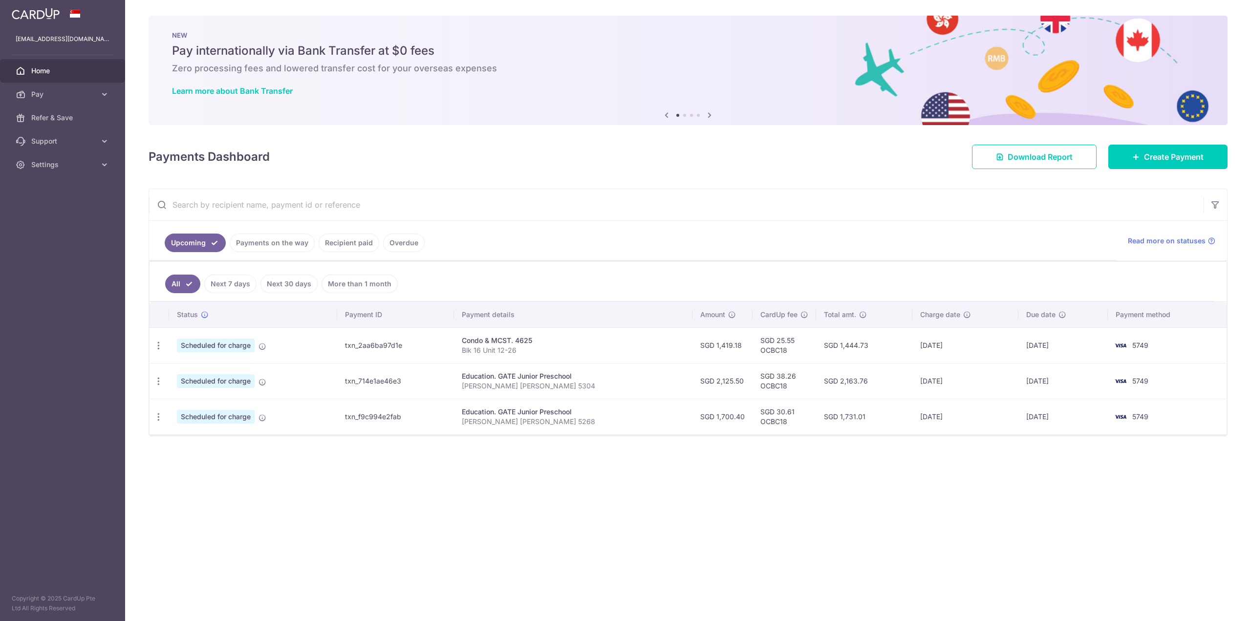 The width and height of the screenshot is (1251, 621). What do you see at coordinates (840, 315) in the screenshot?
I see `span: Total amt.` at bounding box center [840, 315].